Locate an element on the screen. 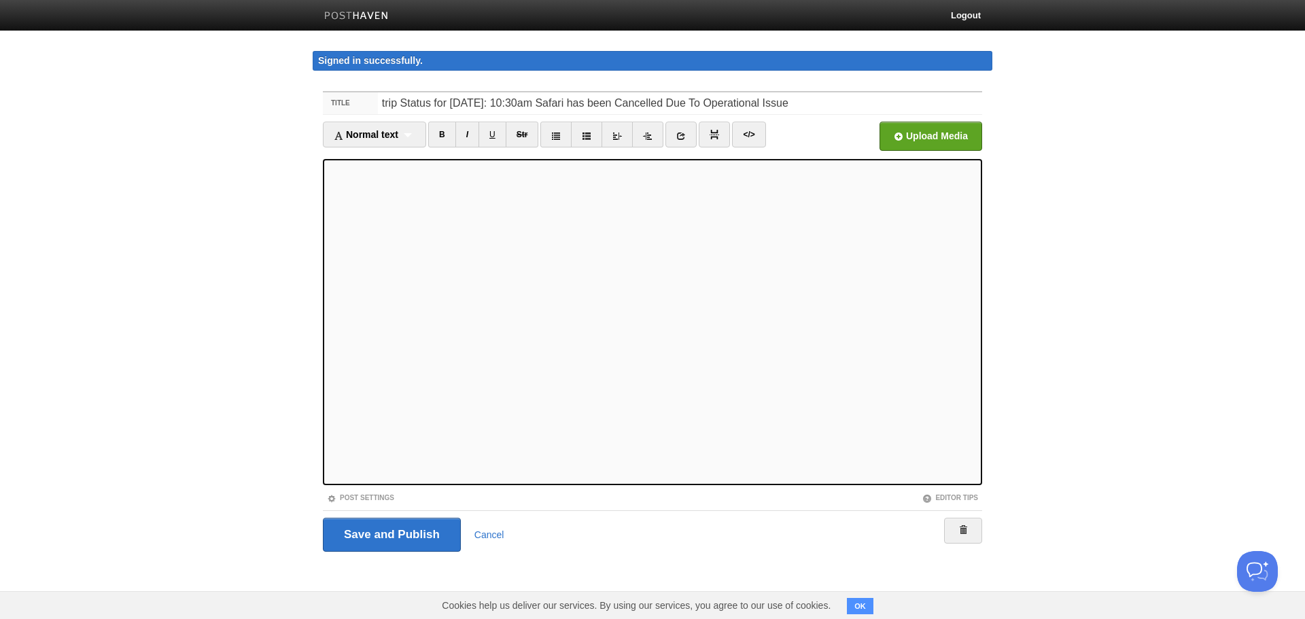  a: U is located at coordinates (492, 135).